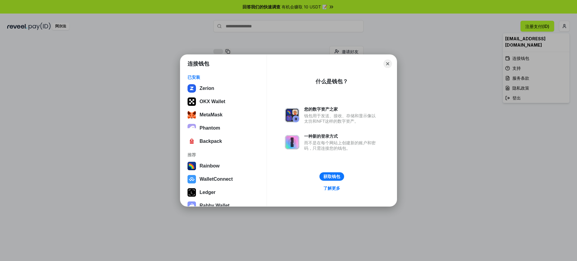 The image size is (577, 261). What do you see at coordinates (341, 109) in the screenshot?
I see `div: 您的数字资产之家` at bounding box center [341, 109].